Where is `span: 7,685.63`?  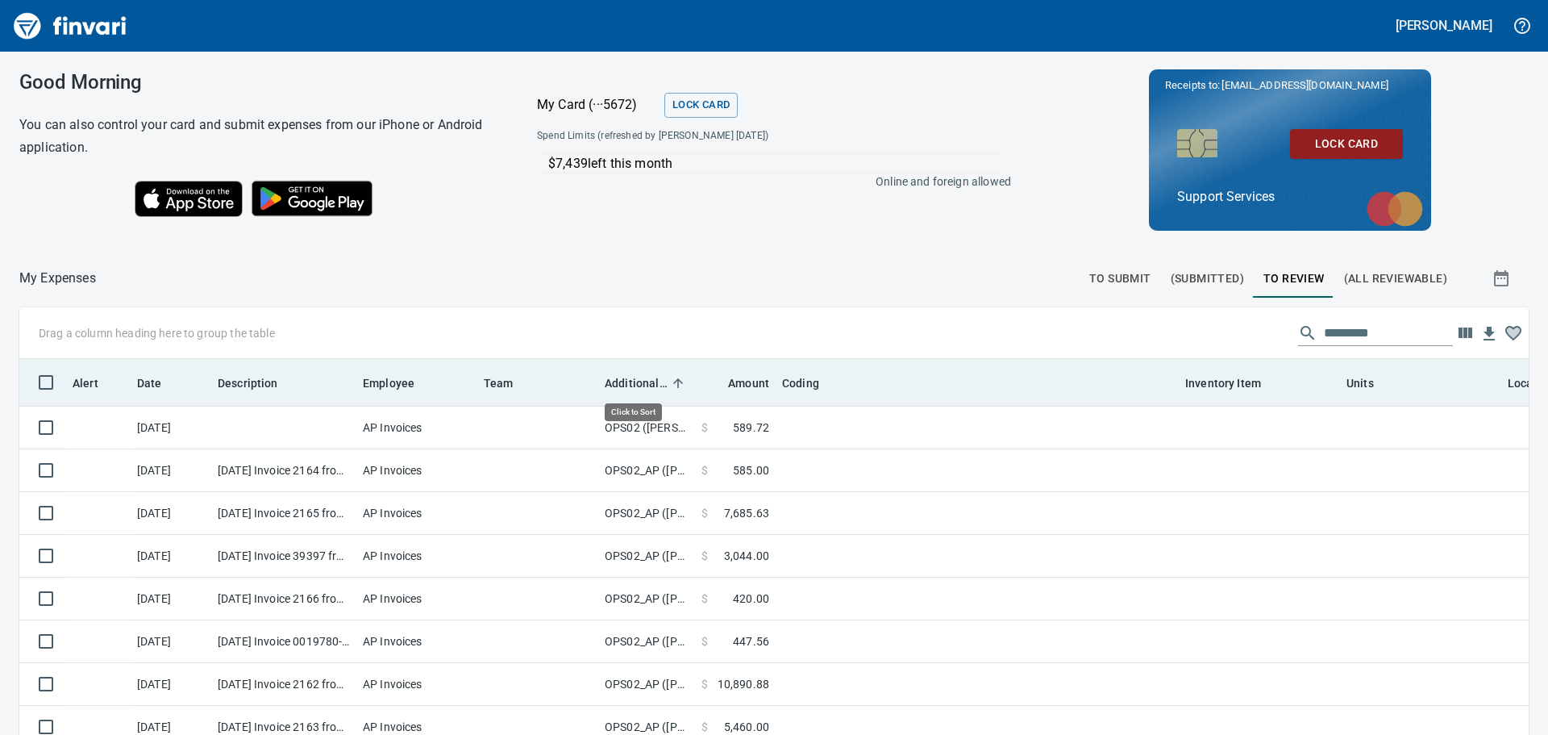 span: 7,685.63 is located at coordinates (747, 513).